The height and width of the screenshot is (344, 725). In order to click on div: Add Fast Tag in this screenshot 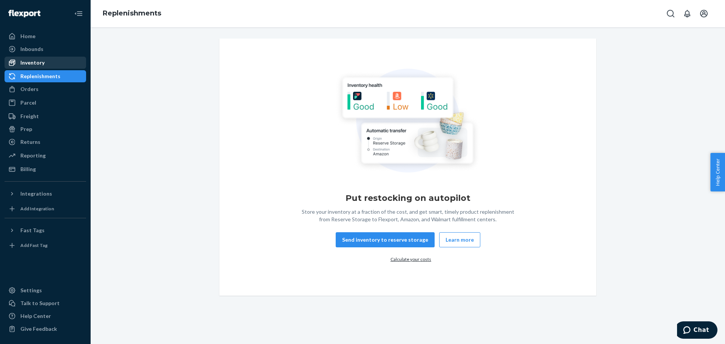, I will do `click(34, 245)`.